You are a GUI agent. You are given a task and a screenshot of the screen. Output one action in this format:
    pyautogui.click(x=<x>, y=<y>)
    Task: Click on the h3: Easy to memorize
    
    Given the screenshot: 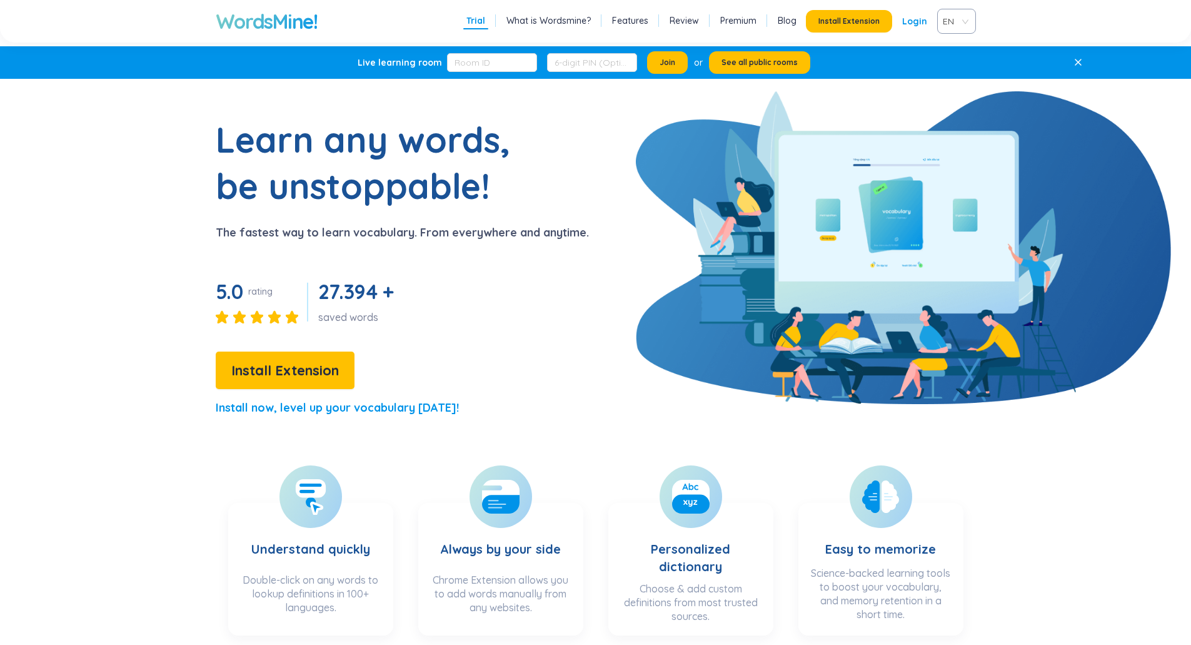 What is the action you would take?
    pyautogui.click(x=880, y=537)
    